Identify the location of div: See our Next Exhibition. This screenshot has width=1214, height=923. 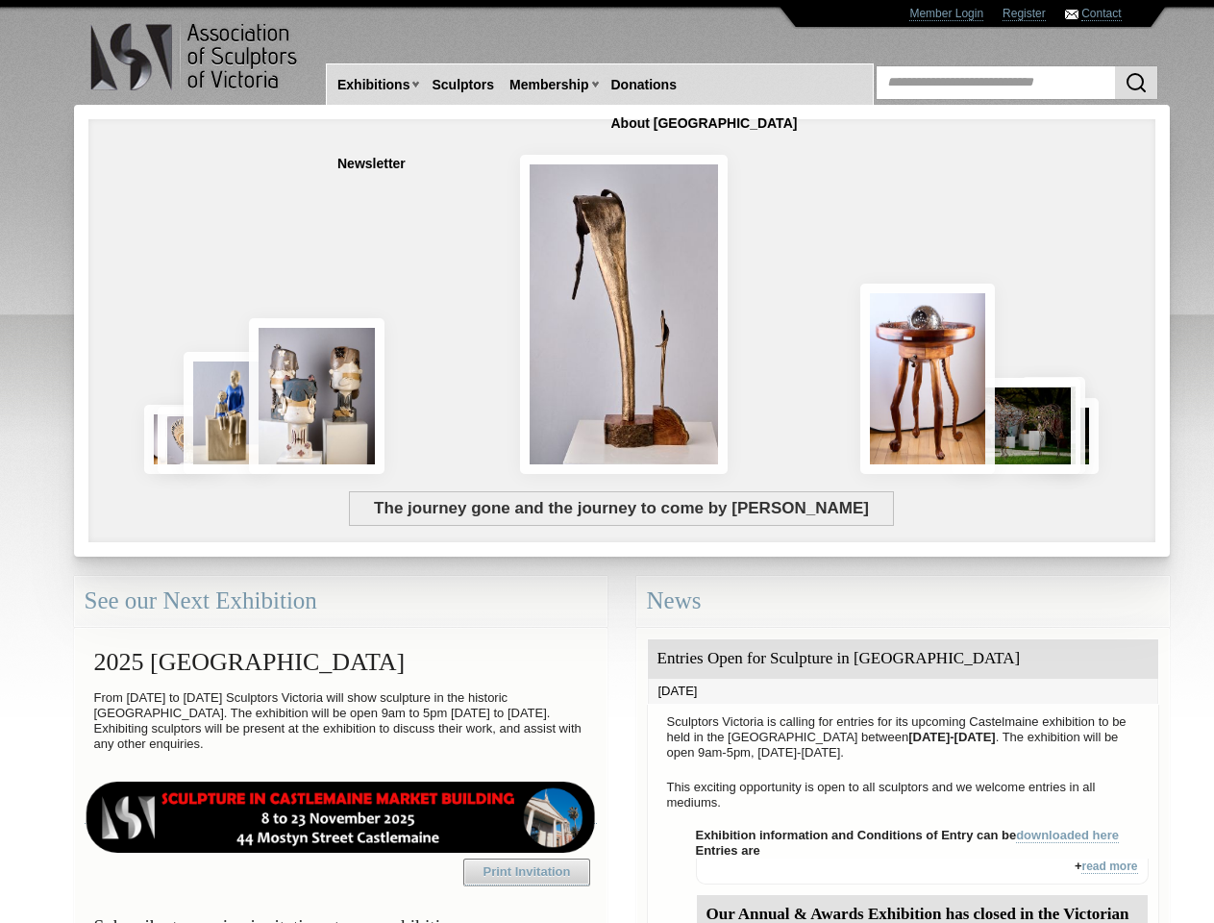
(340, 601).